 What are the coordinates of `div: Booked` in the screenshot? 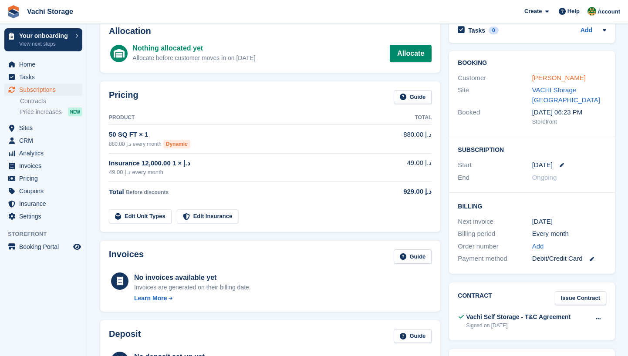 It's located at (495, 117).